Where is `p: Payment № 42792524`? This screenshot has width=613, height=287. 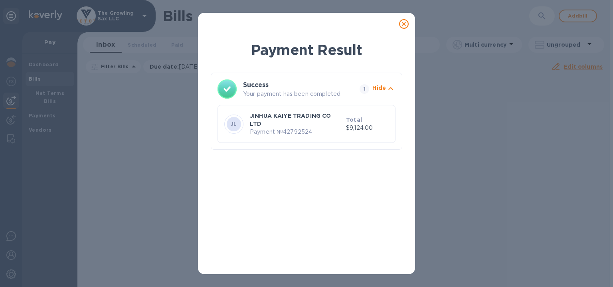 p: Payment № 42792524 is located at coordinates (296, 132).